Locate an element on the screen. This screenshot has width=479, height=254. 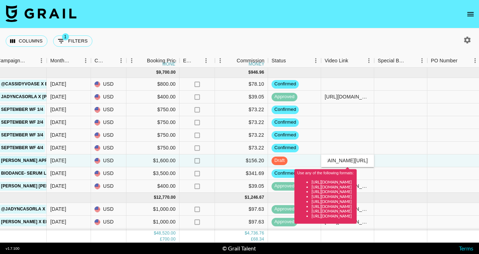
button: Show filters is located at coordinates (73, 41).